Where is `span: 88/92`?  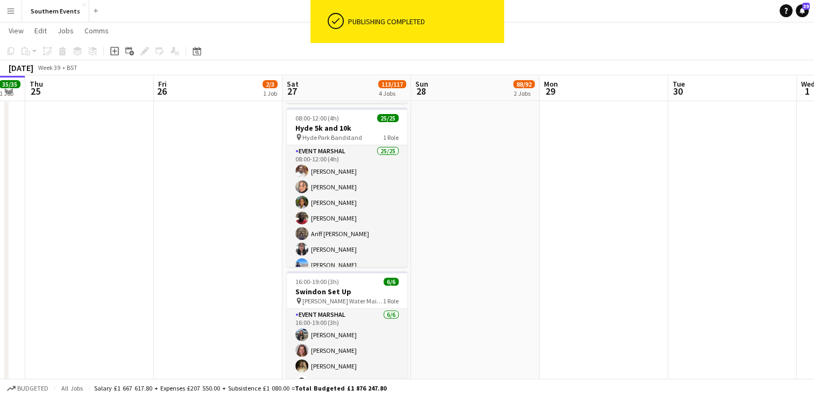
span: 88/92 is located at coordinates (524, 84).